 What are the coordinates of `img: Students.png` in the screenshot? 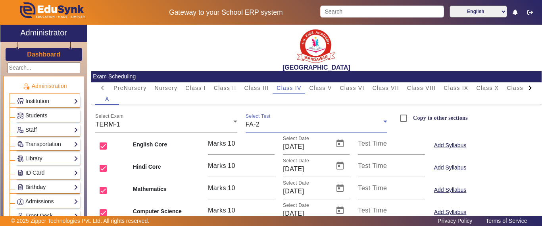 It's located at (20, 115).